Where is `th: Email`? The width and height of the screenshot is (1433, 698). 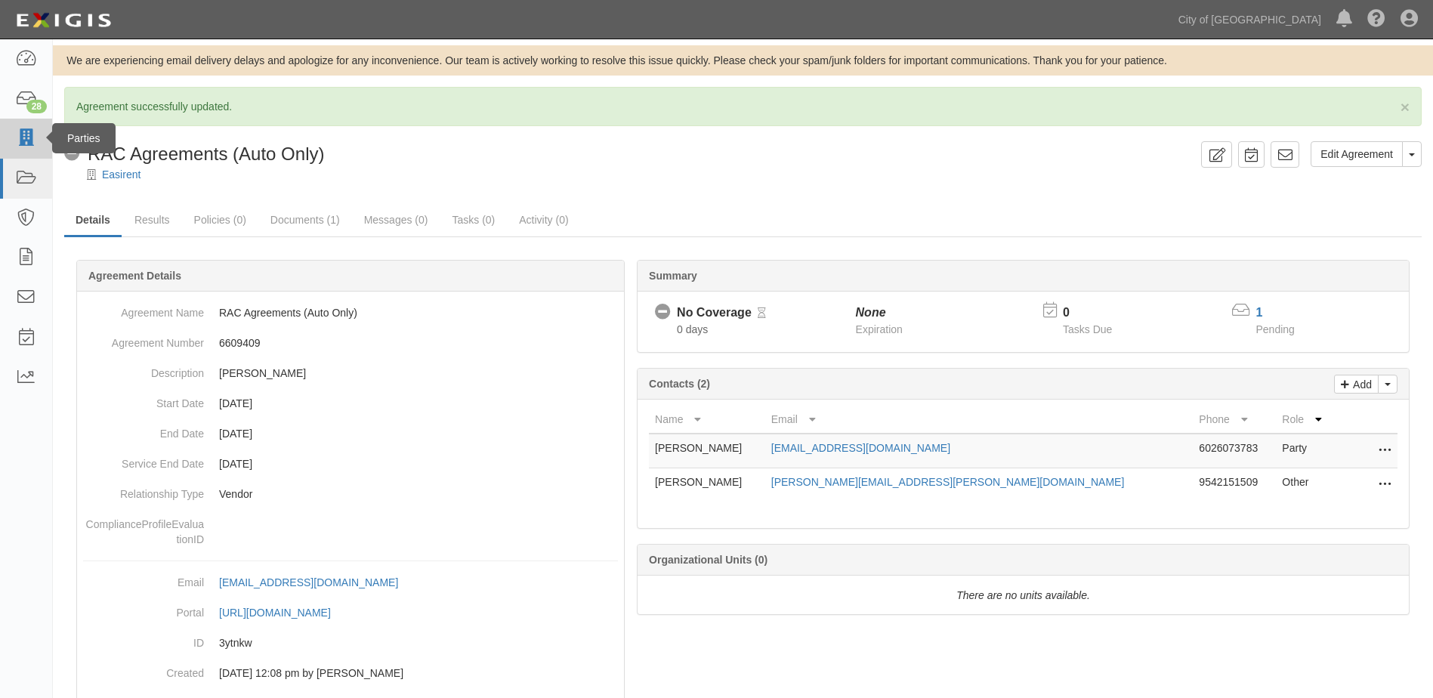 th: Email is located at coordinates (979, 419).